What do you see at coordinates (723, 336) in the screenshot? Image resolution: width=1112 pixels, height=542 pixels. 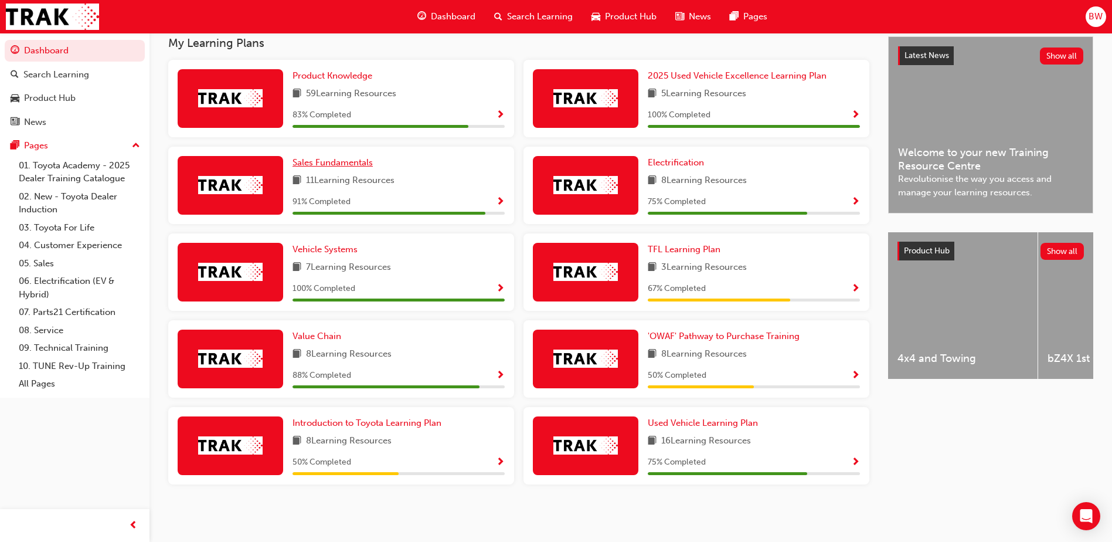 I see `span: 'OWAF' Pathway to Purchase Training` at bounding box center [723, 336].